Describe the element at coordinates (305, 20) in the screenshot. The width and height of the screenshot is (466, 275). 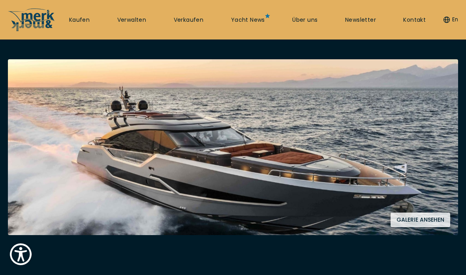
I see `a: Über uns` at that location.